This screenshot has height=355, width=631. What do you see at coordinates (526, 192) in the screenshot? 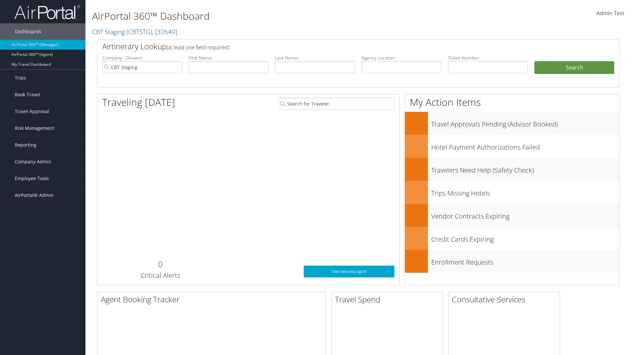
I see `h3: Trips Missing Hotels` at bounding box center [526, 192].